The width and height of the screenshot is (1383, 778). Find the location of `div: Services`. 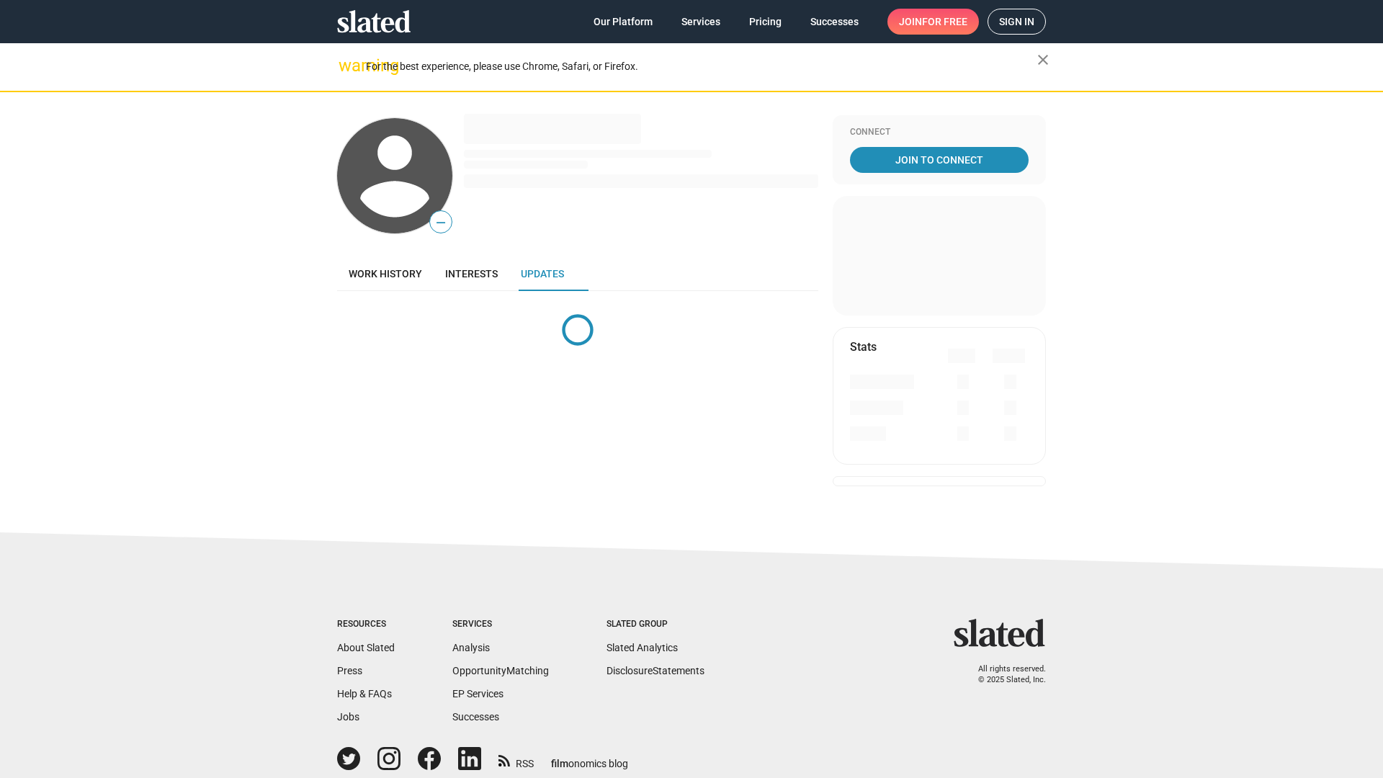

div: Services is located at coordinates (501, 625).